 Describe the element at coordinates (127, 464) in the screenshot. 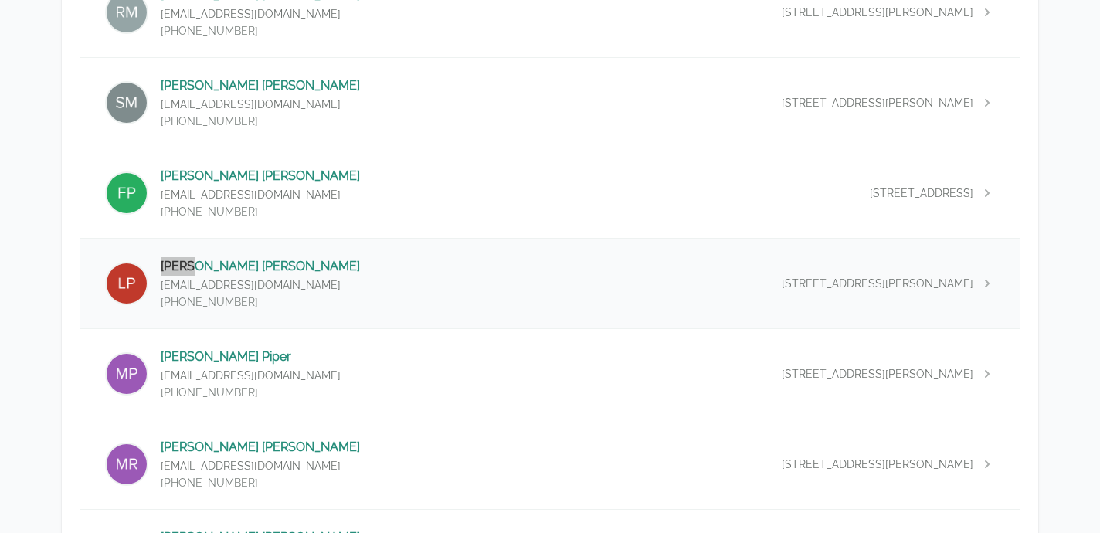

I see `img: Mary Reeves` at that location.